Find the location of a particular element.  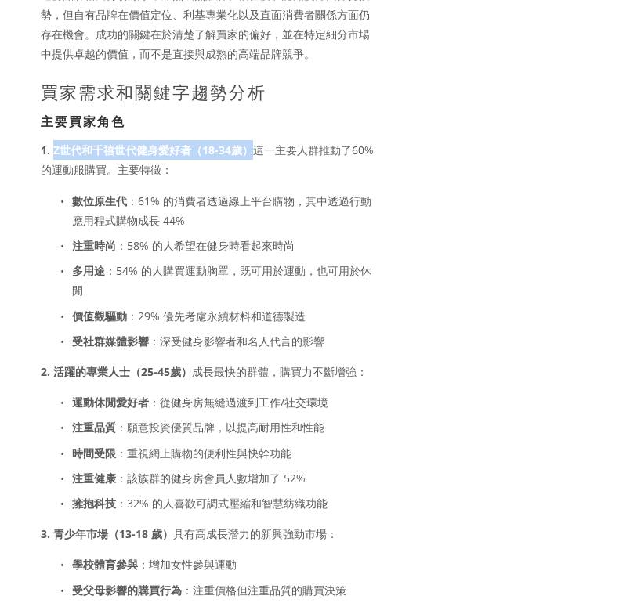

font: 具有高成長潛力的新興強勁市場： is located at coordinates (255, 534).